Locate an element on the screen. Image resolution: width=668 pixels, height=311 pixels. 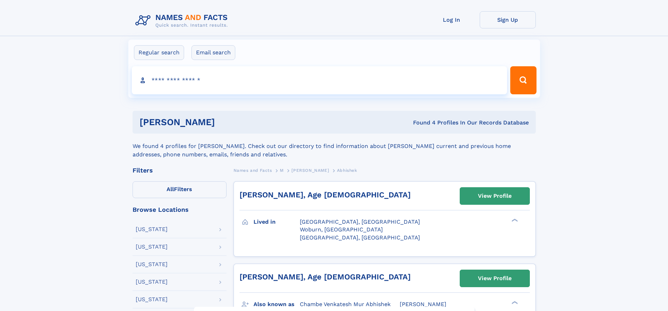
input: search input is located at coordinates (319, 80).